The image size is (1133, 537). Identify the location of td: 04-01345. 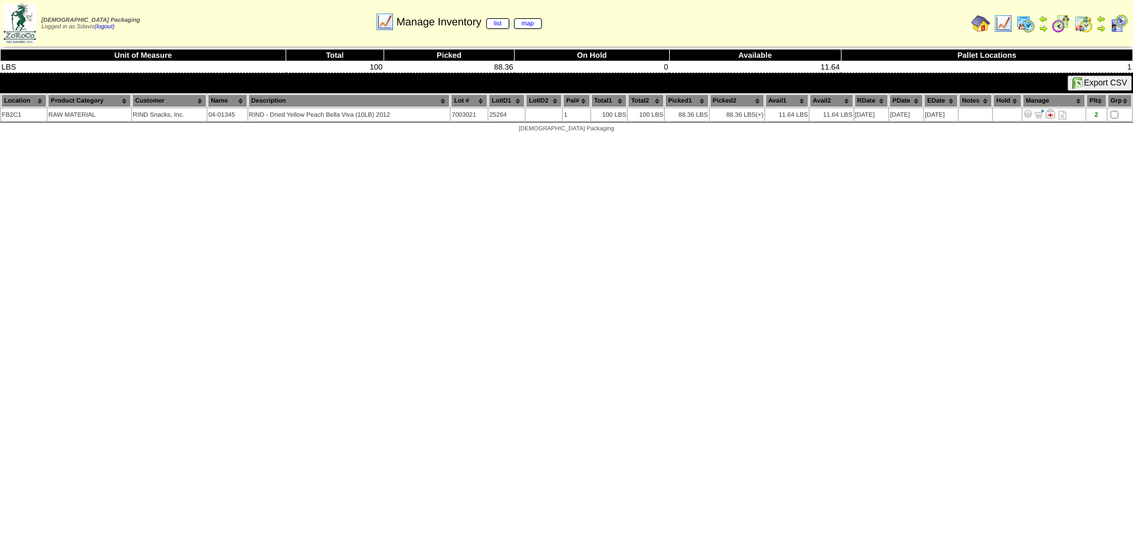
(227, 114).